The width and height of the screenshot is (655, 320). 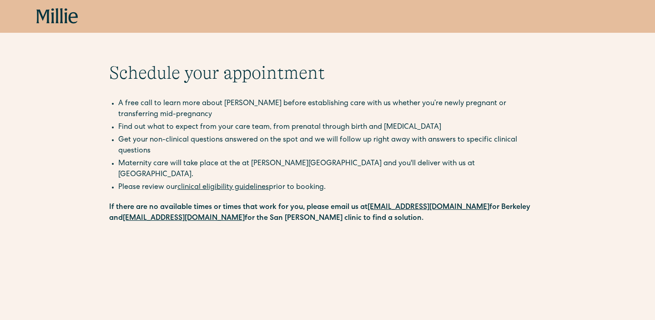 I want to click on strong: If there are no available times or times that work for you, please email us at, so click(x=238, y=207).